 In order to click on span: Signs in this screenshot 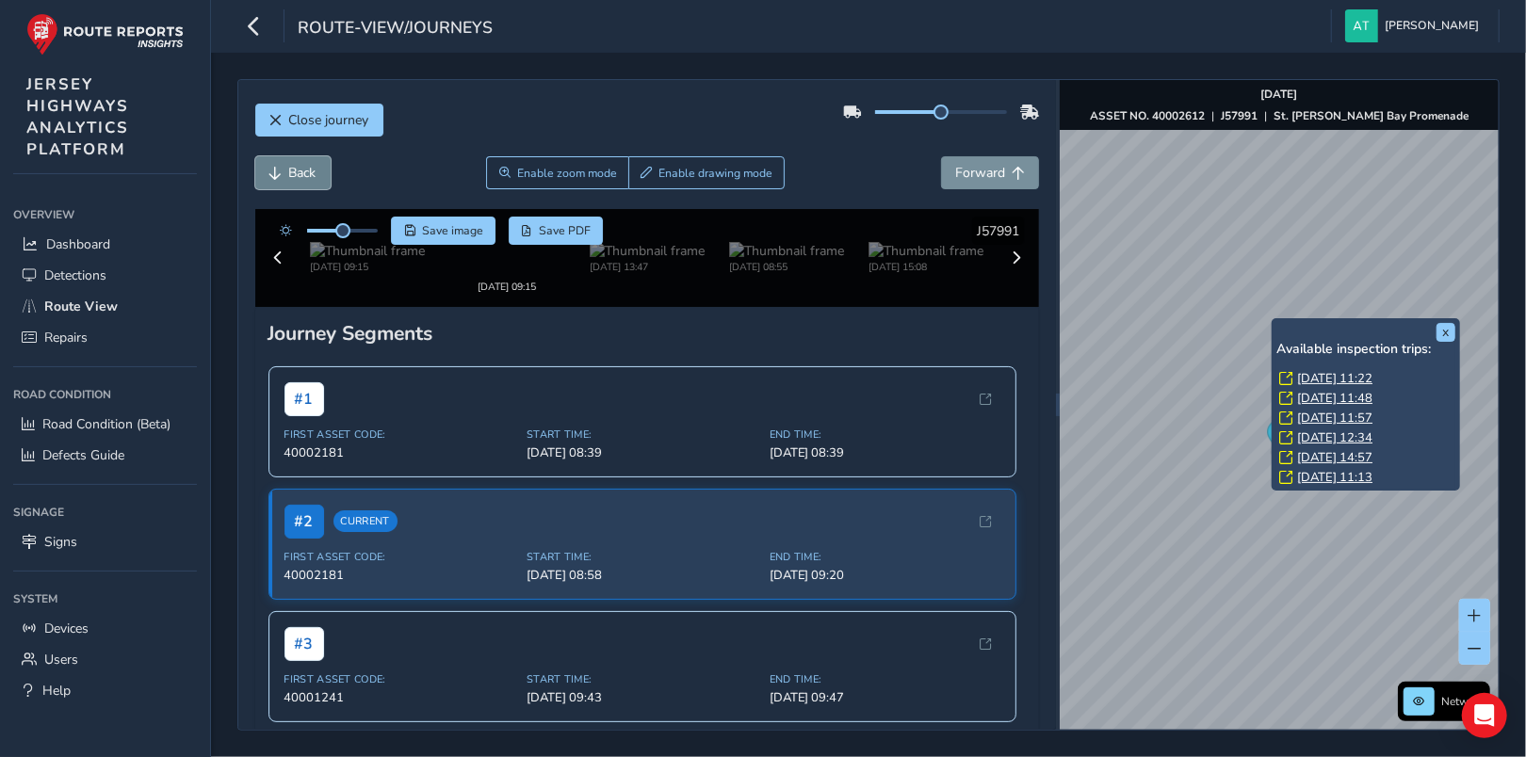, I will do `click(60, 542)`.